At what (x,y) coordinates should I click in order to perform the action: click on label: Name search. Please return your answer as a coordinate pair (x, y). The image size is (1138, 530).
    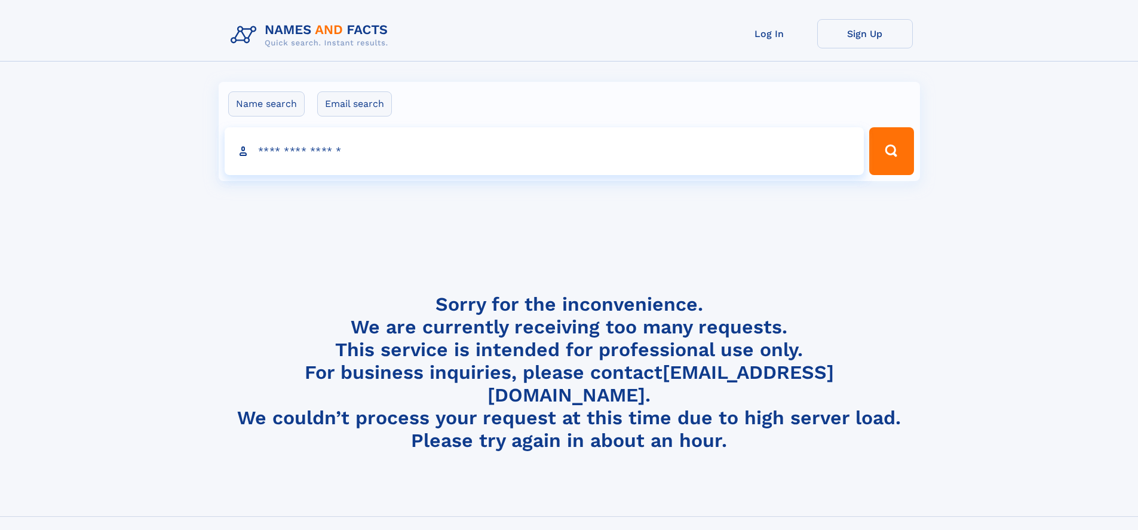
    Looking at the image, I should click on (266, 104).